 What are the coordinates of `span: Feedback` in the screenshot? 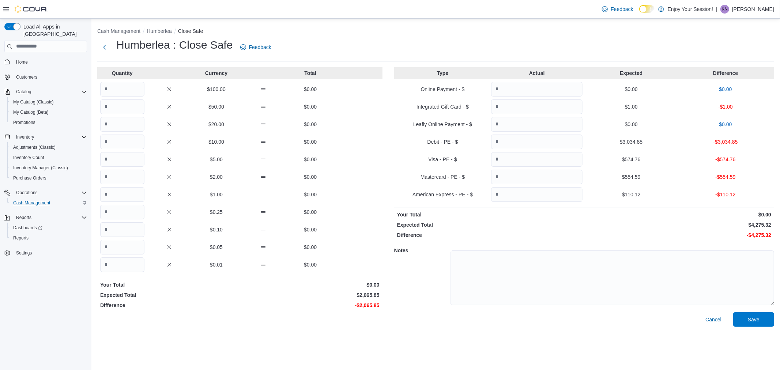 It's located at (260, 47).